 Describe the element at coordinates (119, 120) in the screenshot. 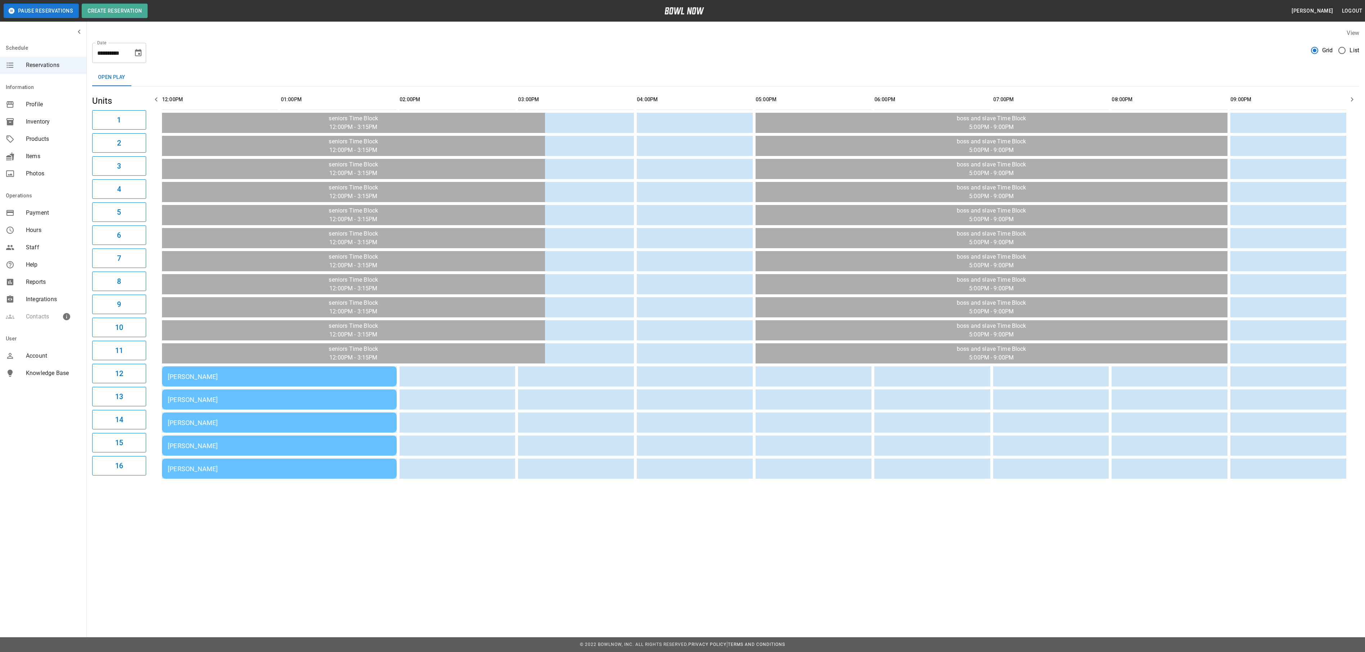

I see `h6: 1` at that location.